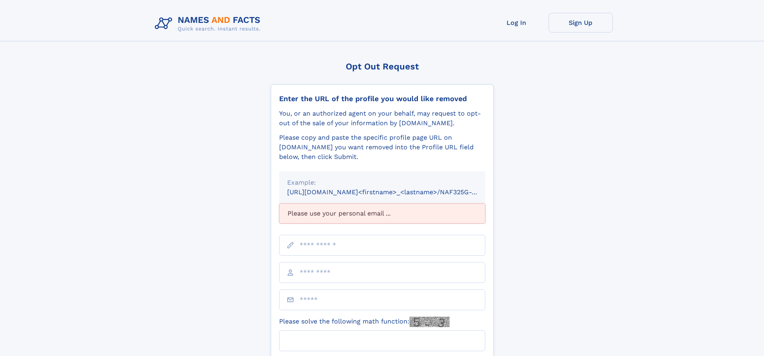 This screenshot has height=356, width=764. Describe the element at coordinates (364, 322) in the screenshot. I see `label: Please solve the following math function:` at that location.